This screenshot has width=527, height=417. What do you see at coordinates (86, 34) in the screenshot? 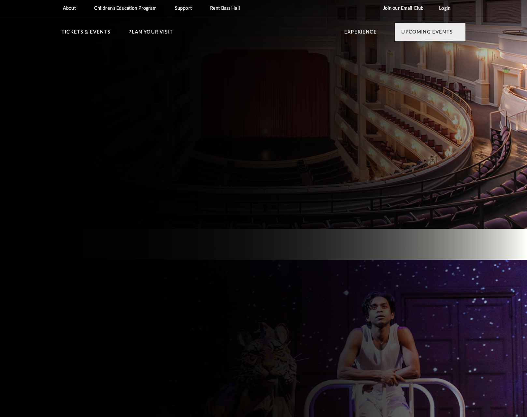
I see `p: Tickets & Events` at bounding box center [86, 34].